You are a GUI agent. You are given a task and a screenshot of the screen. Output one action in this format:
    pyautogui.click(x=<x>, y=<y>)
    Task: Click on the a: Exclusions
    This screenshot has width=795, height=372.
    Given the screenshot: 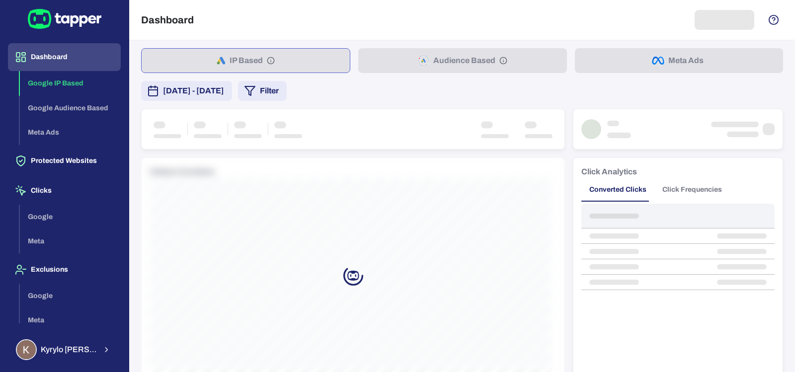 What is the action you would take?
    pyautogui.click(x=64, y=269)
    